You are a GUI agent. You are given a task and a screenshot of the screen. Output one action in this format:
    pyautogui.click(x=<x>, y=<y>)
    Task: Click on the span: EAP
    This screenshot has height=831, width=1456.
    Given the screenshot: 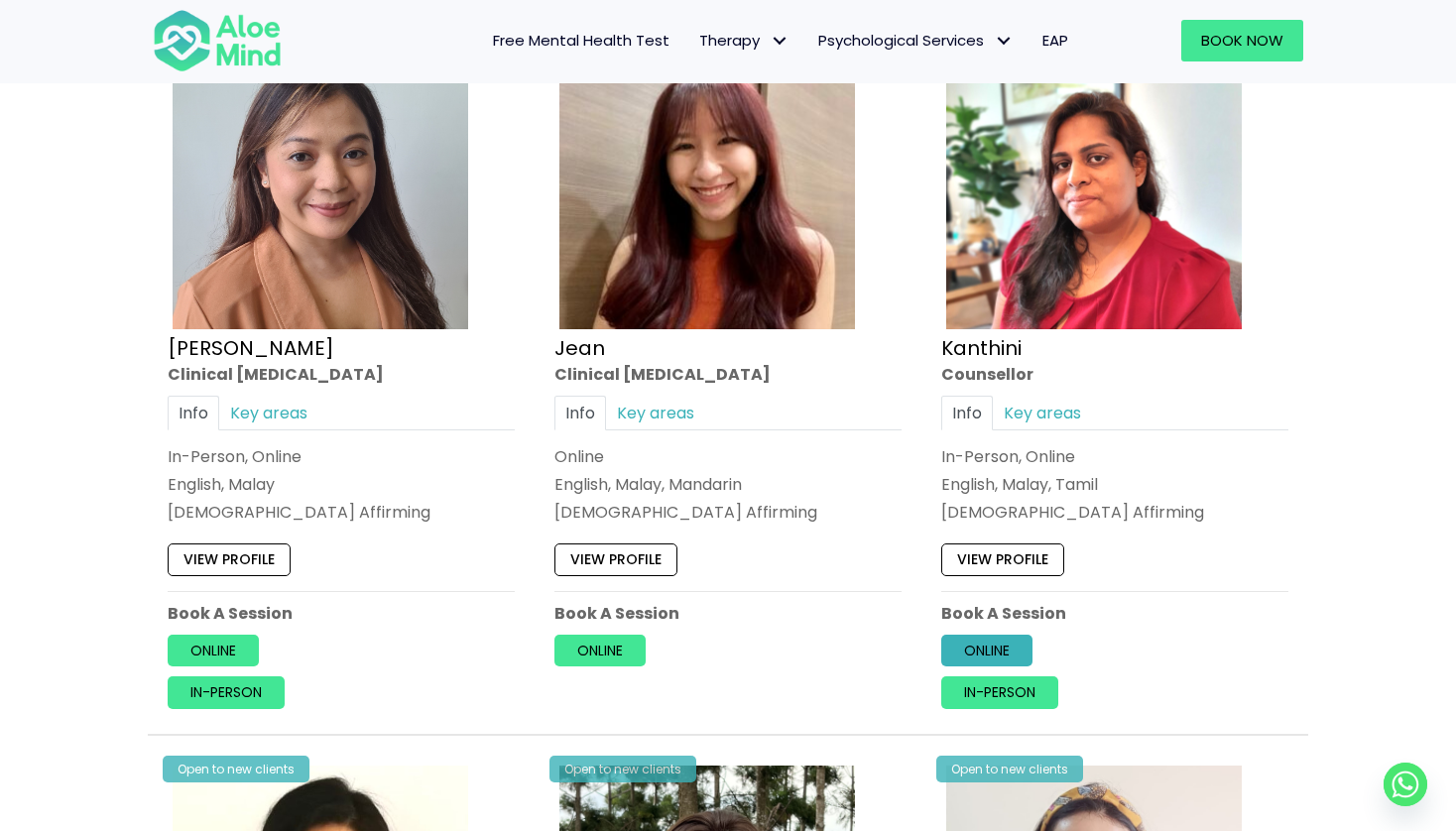 What is the action you would take?
    pyautogui.click(x=1055, y=40)
    